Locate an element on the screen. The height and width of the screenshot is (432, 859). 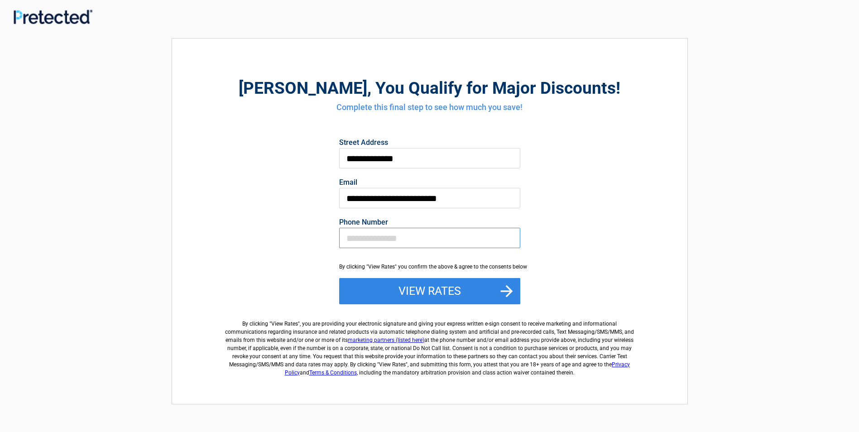
a: Terms & Conditions is located at coordinates (333, 373).